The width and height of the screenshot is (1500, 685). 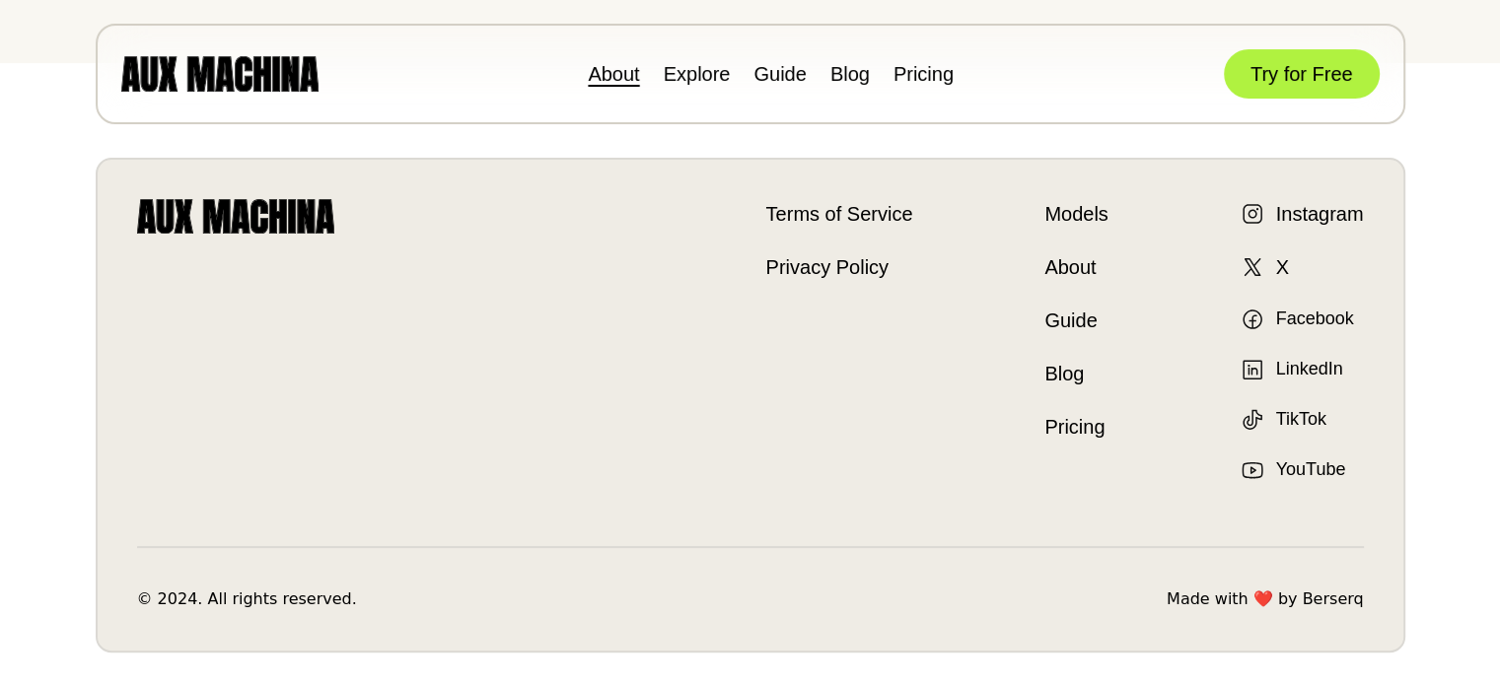 I want to click on a: Privacy Policy, so click(x=839, y=267).